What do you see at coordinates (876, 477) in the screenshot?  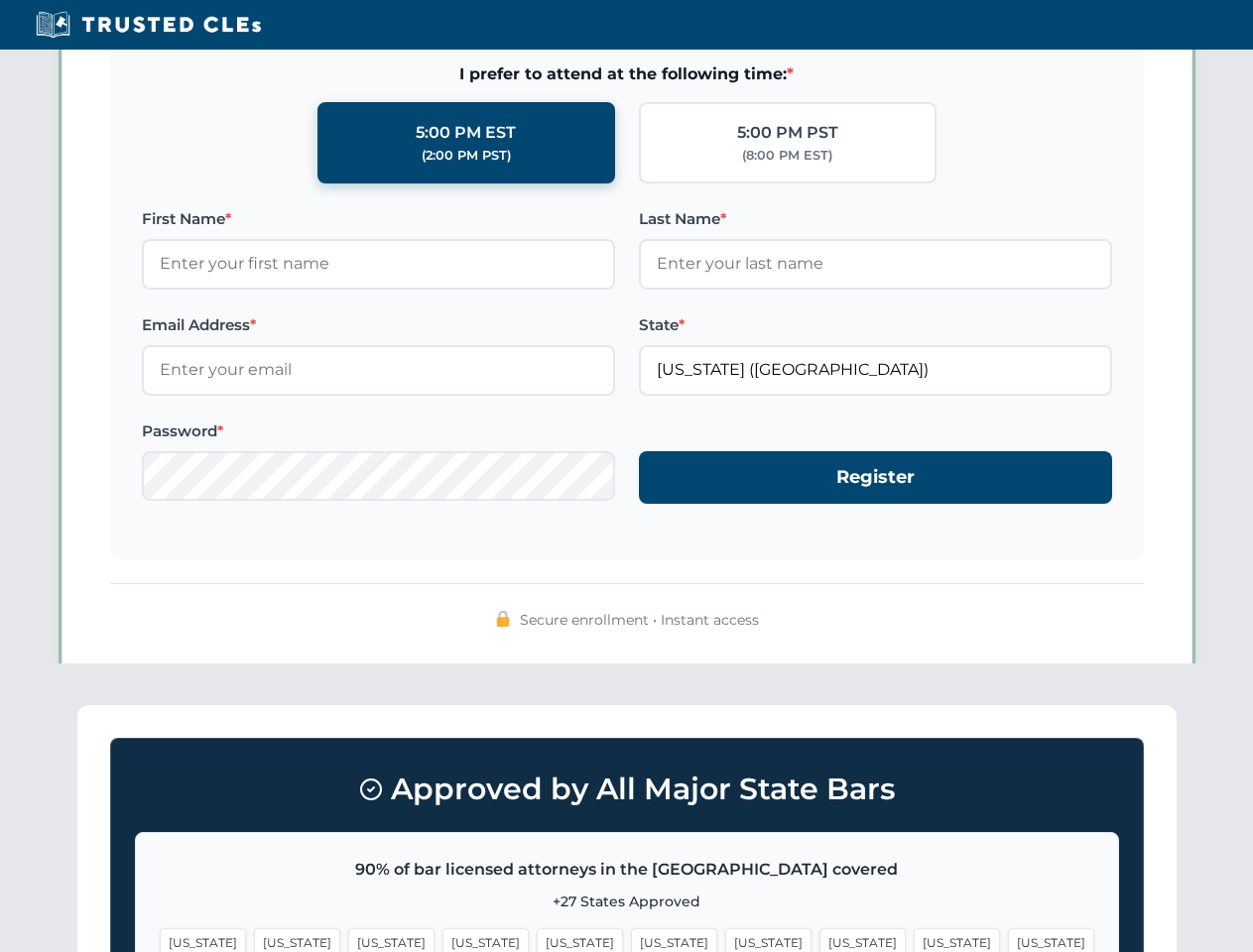 I see `button: Register` at bounding box center [876, 477].